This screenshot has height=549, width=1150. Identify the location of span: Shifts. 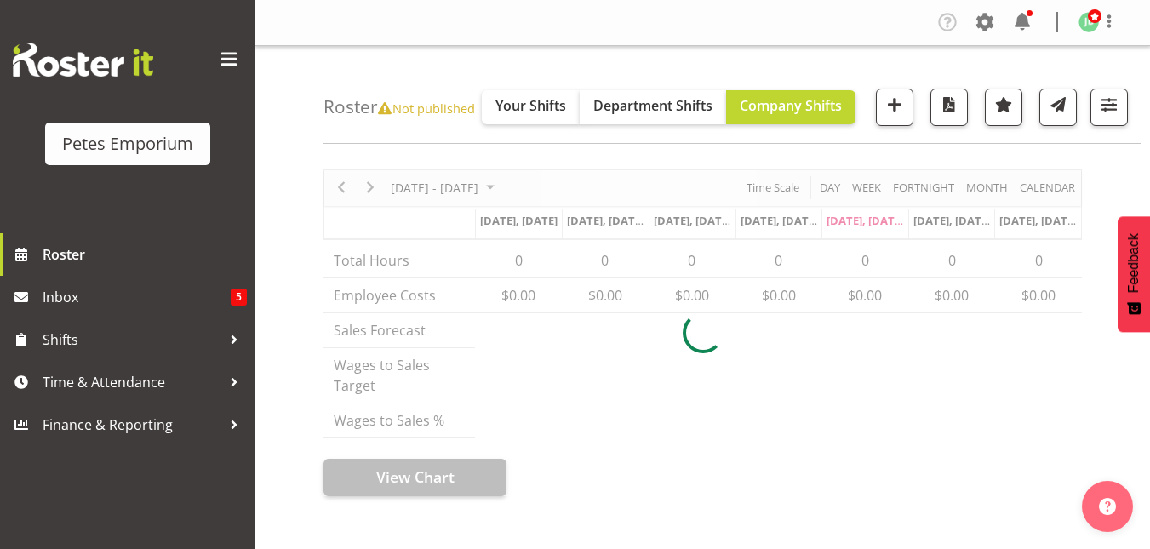
(132, 340).